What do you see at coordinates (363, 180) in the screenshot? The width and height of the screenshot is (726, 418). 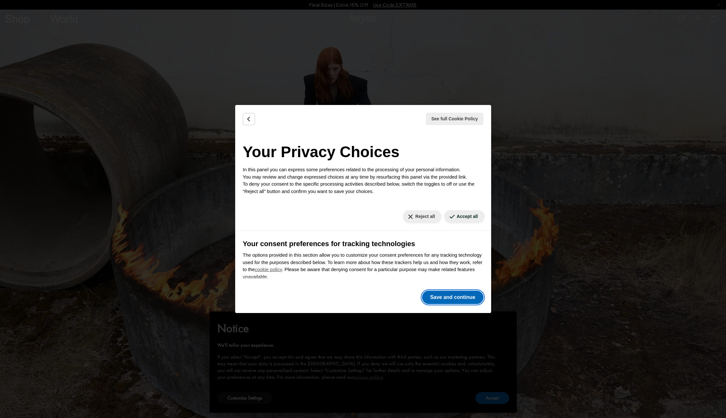 I see `p: In this panel you can express some preferences related to the processing of your personal informa...` at bounding box center [363, 180].